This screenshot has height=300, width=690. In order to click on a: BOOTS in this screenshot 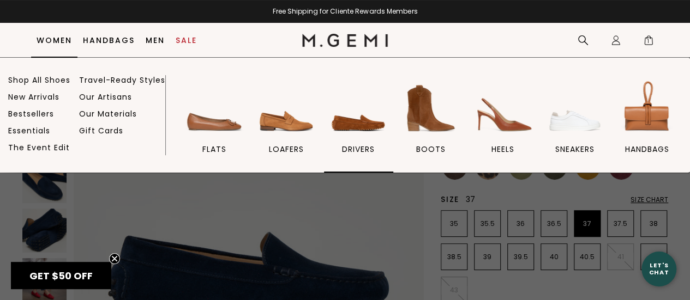, I will do `click(430, 125)`.